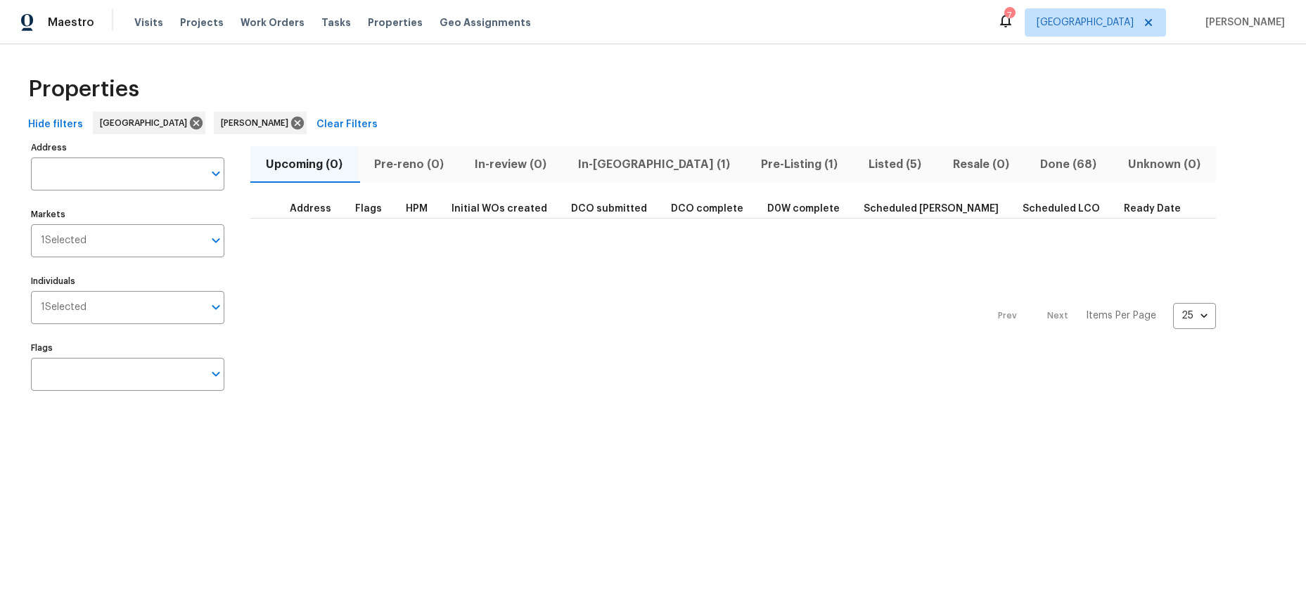 The image size is (1306, 594). I want to click on span: Initial WOs created, so click(499, 209).